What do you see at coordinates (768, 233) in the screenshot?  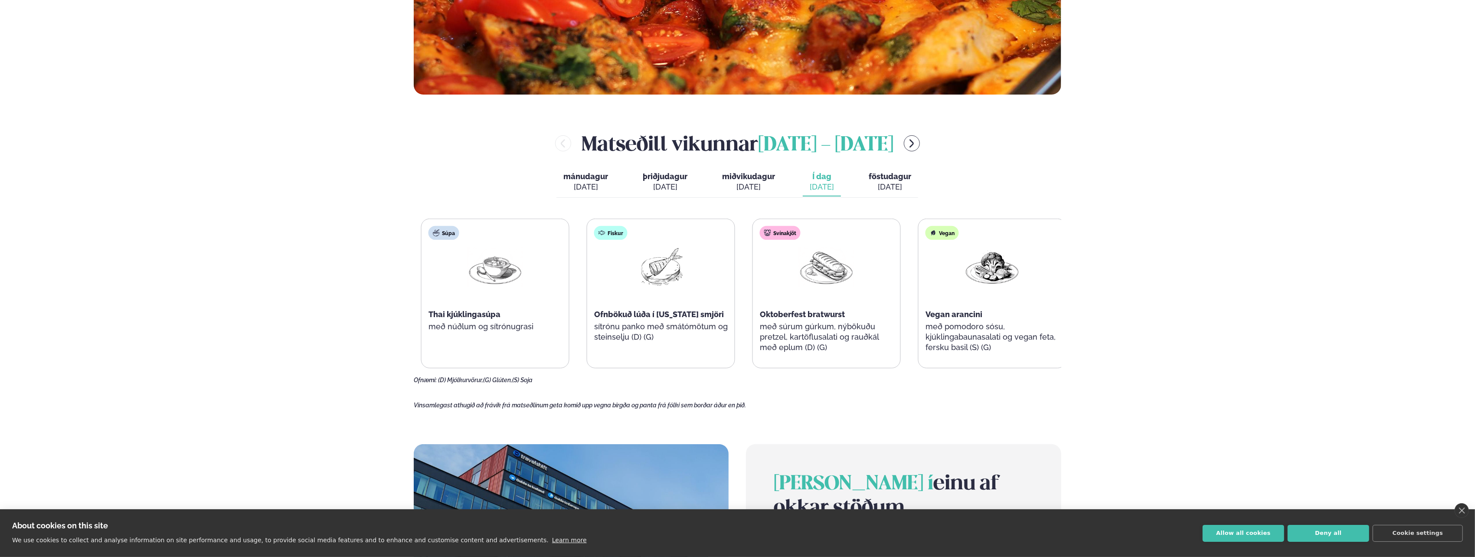 I see `img: pork.svg` at bounding box center [768, 233].